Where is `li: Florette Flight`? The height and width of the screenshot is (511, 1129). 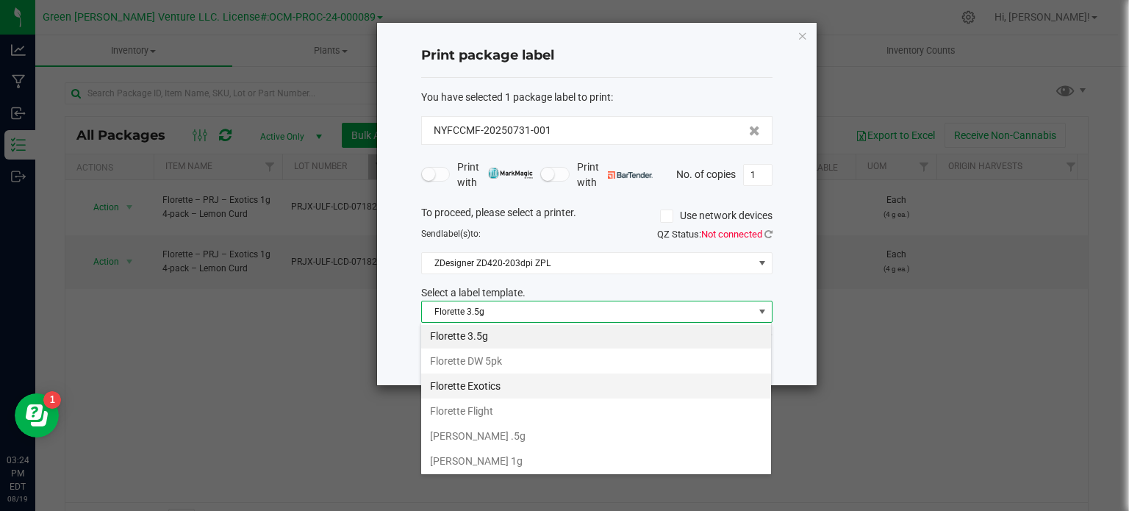
li: Florette Flight is located at coordinates (596, 411).